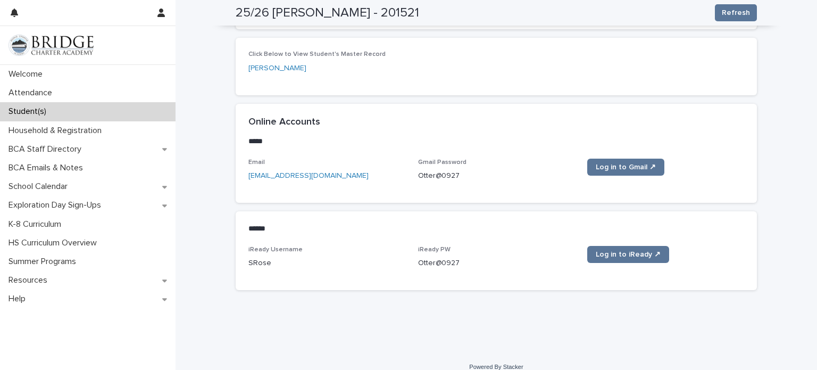 This screenshot has width=817, height=370. What do you see at coordinates (275, 249) in the screenshot?
I see `span: iReady Username` at bounding box center [275, 249].